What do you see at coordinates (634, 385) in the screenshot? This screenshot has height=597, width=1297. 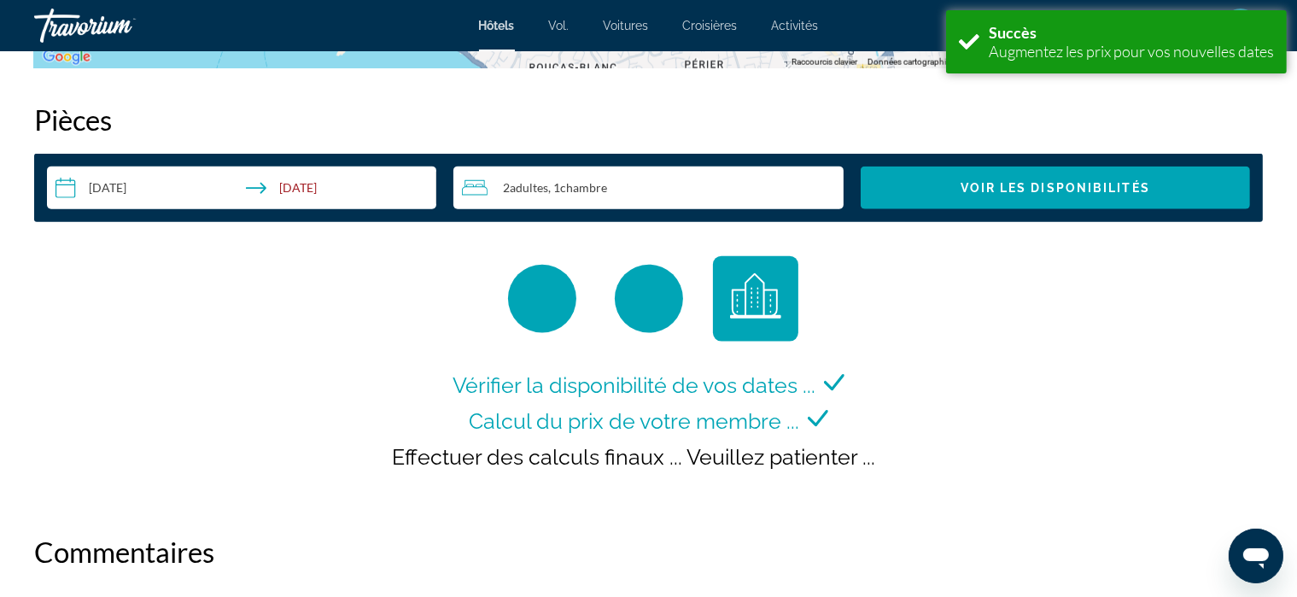 I see `span: Vérifier la disponibilité de vos dates ...` at bounding box center [634, 385].